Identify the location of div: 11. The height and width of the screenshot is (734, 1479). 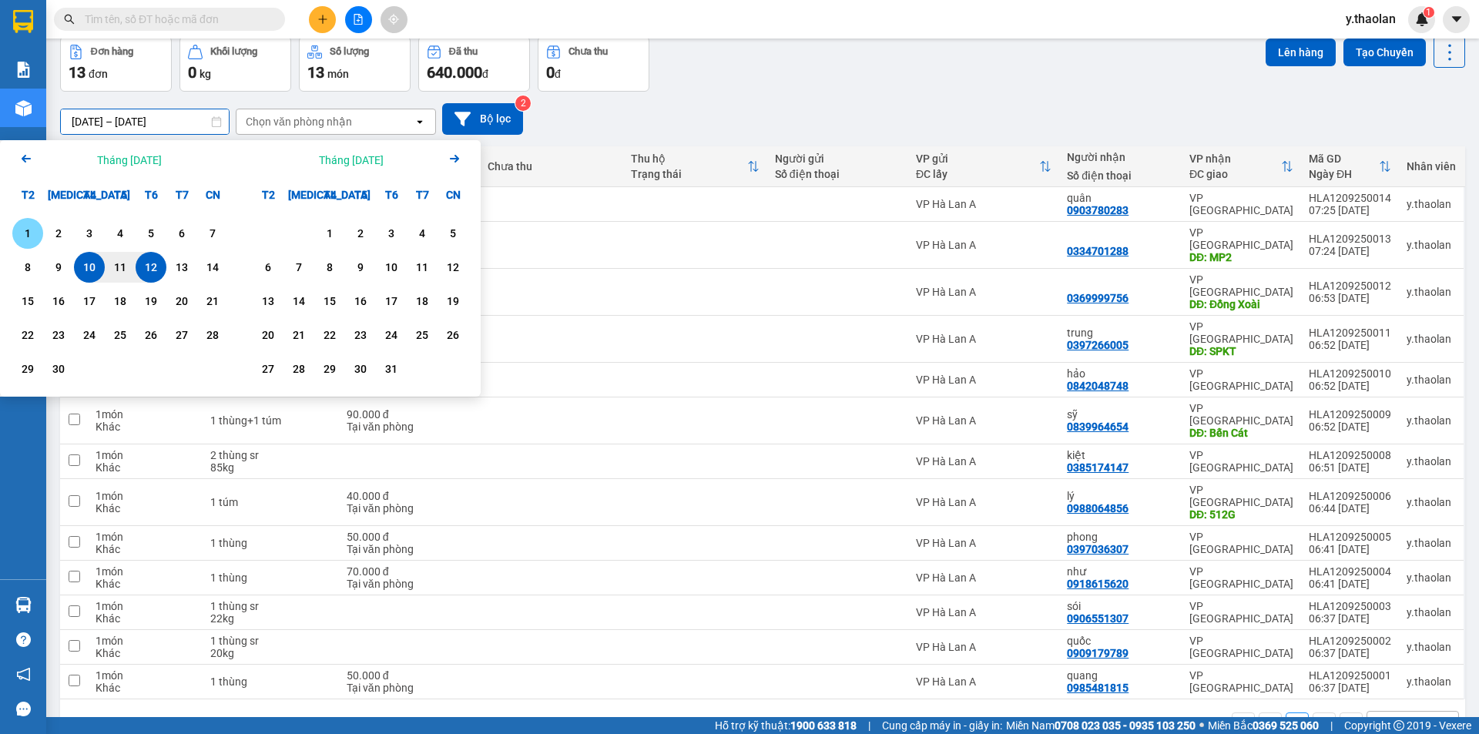
(422, 267).